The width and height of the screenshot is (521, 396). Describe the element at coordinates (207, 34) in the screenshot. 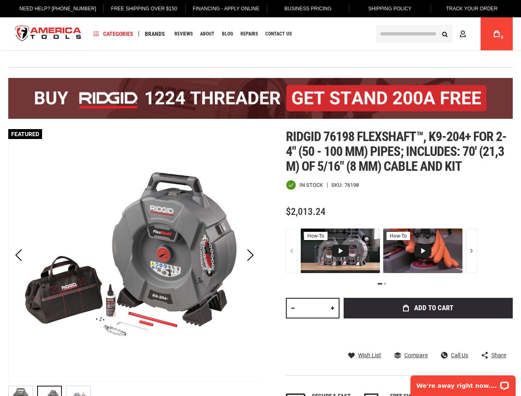

I see `span: About` at that location.